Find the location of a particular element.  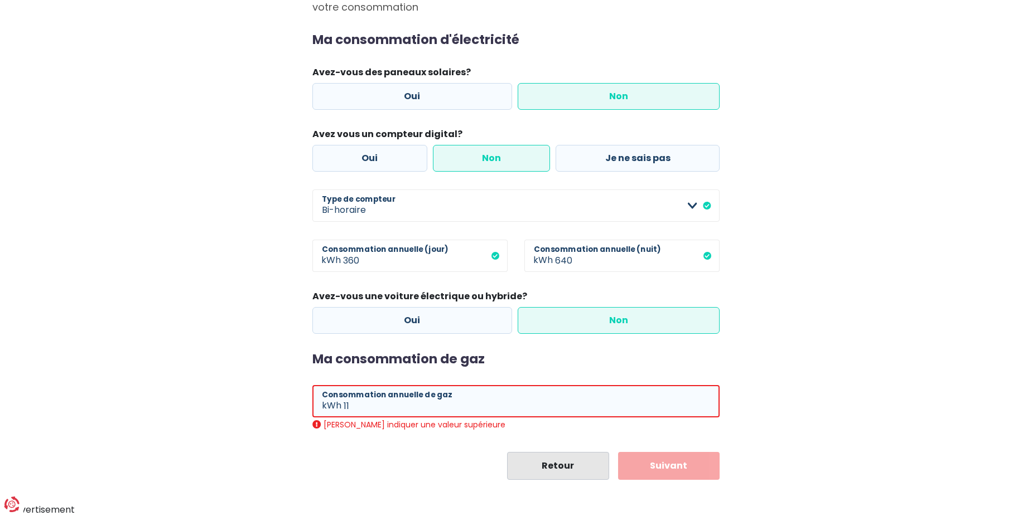

legend: Avez-vous des paneaux solaires? is located at coordinates (516, 74).